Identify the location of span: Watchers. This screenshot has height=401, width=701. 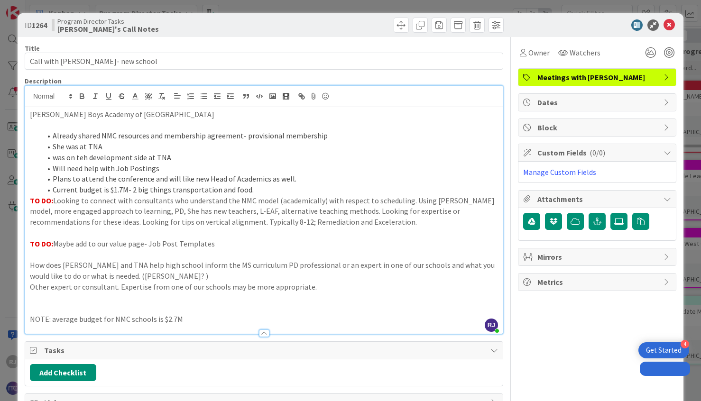
(585, 53).